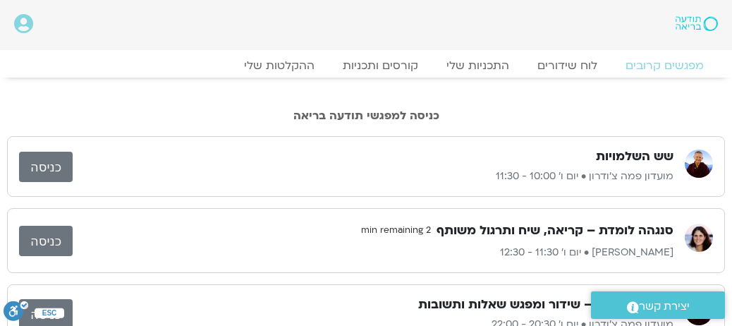  I want to click on nav: Menu, so click(366, 66).